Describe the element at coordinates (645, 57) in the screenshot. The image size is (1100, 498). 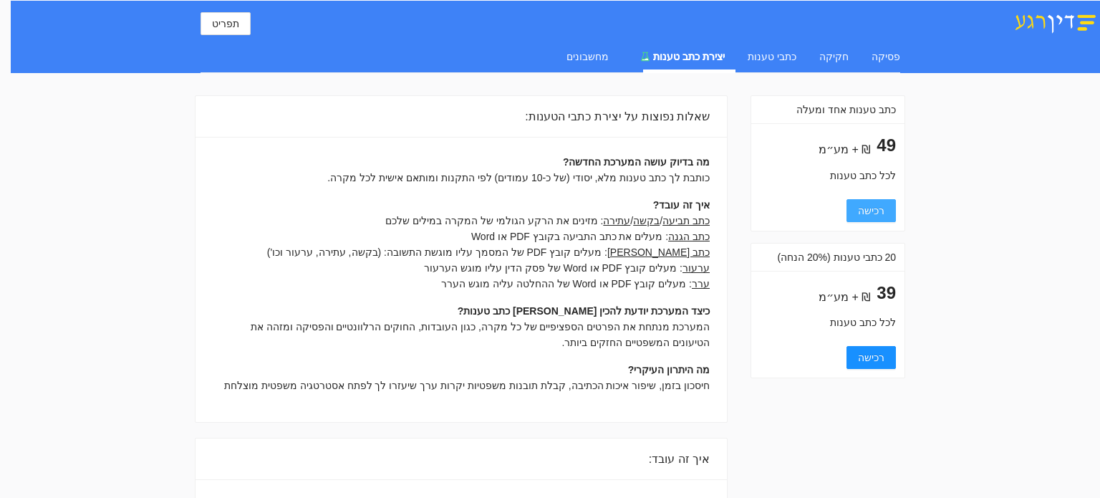
I see `span: experiment` at that location.